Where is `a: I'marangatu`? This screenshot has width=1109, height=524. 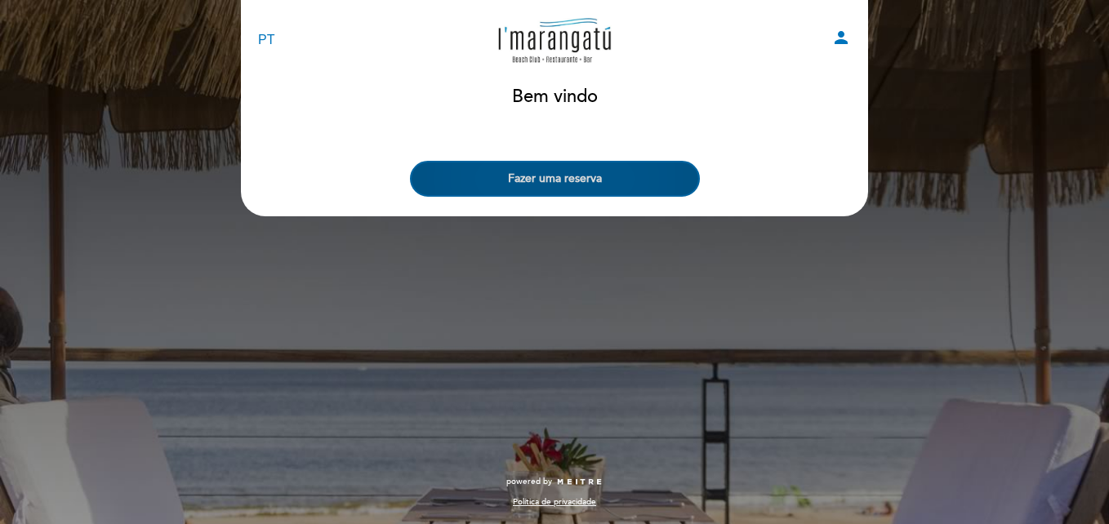
a: I'marangatu is located at coordinates (555, 40).